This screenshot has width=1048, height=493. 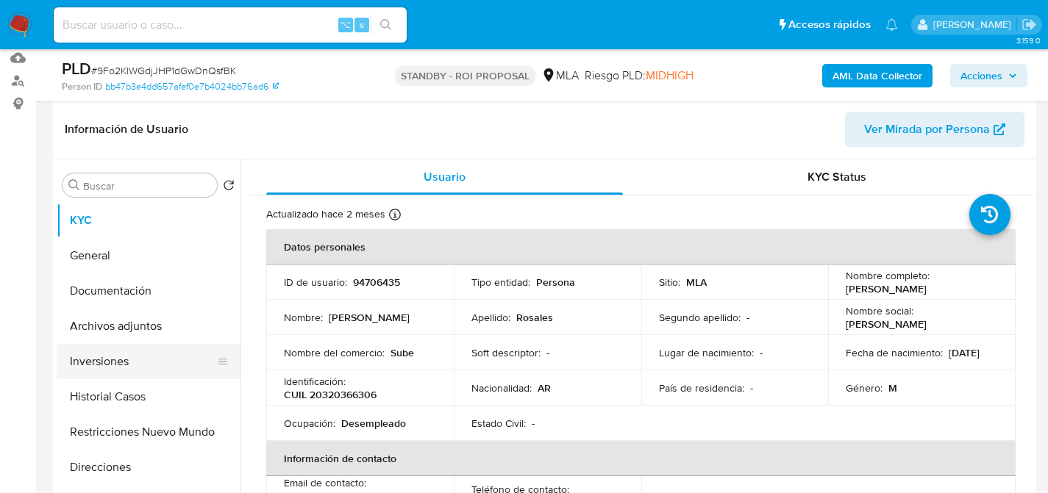 What do you see at coordinates (362, 24) in the screenshot?
I see `span: s` at bounding box center [362, 24].